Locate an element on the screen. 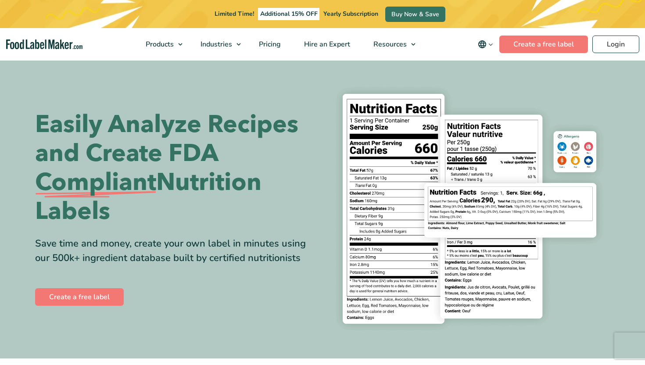 This screenshot has width=645, height=365. span: Products is located at coordinates (159, 44).